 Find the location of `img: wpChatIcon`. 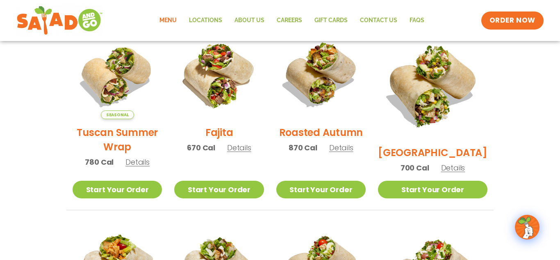

img: wpChatIcon is located at coordinates (528, 227).